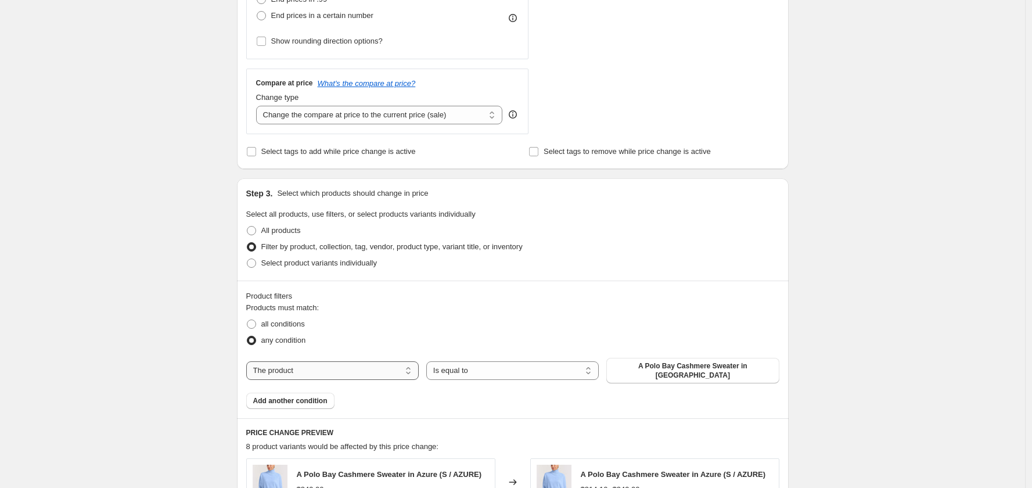 This screenshot has width=1032, height=488. What do you see at coordinates (260, 193) in the screenshot?
I see `h2: Step 3.` at bounding box center [260, 193].